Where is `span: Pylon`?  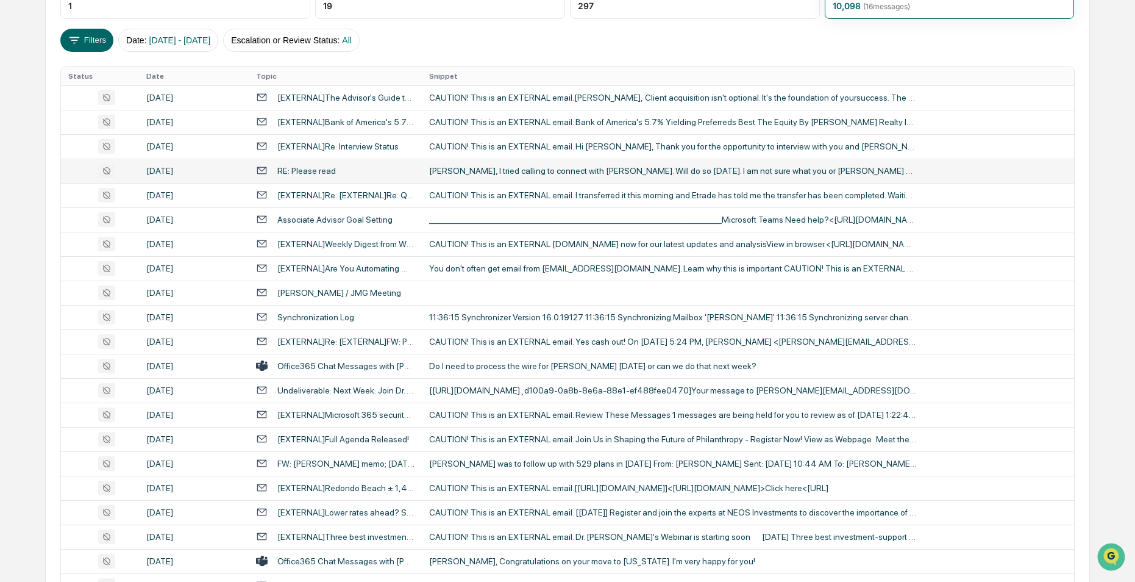
span: Pylon is located at coordinates (134, 211).